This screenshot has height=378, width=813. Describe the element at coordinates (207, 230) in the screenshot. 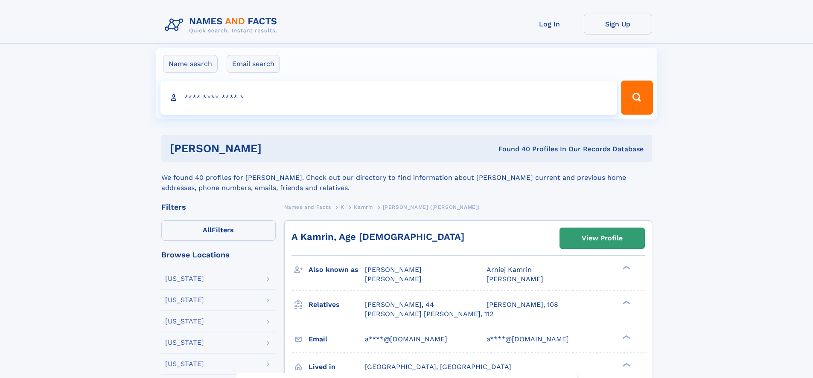

I see `span: All` at that location.